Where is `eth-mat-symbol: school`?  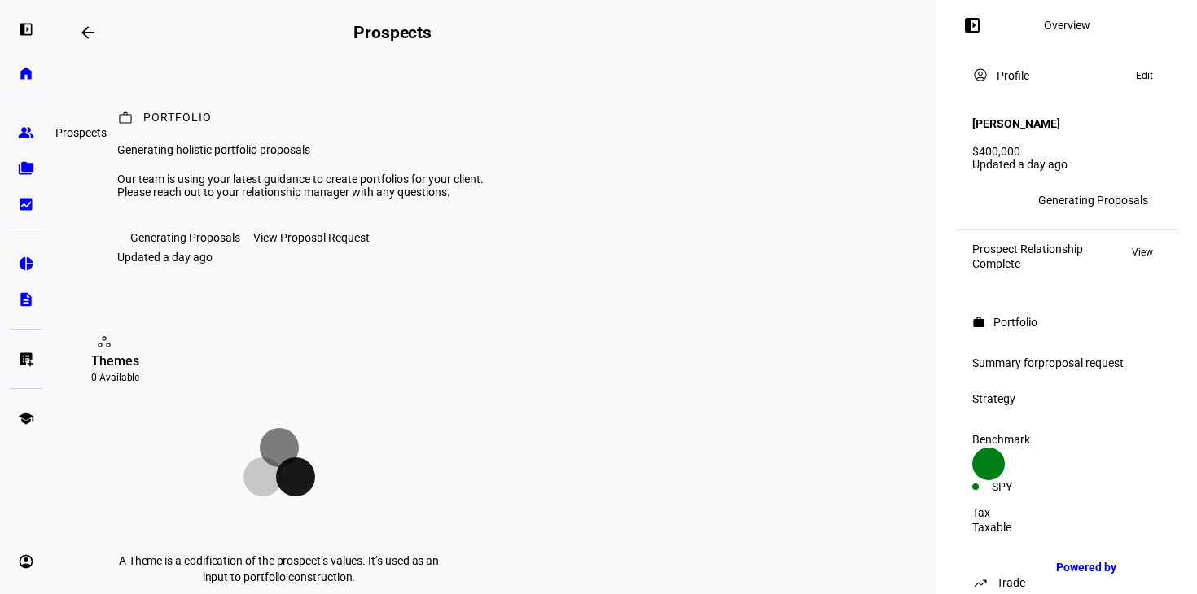
eth-mat-symbol: school is located at coordinates (26, 418).